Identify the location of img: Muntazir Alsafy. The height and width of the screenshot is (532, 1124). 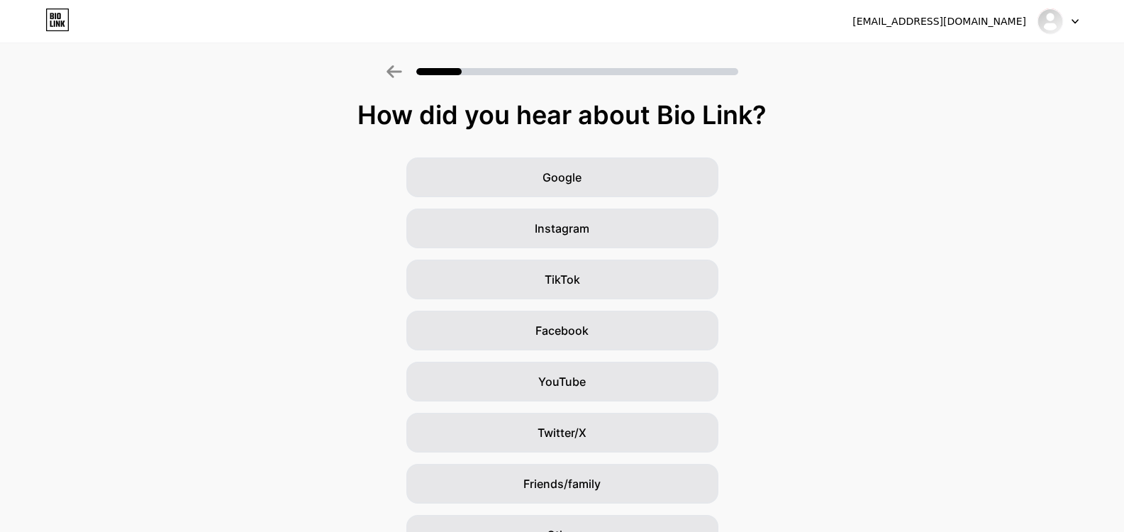
(1051, 21).